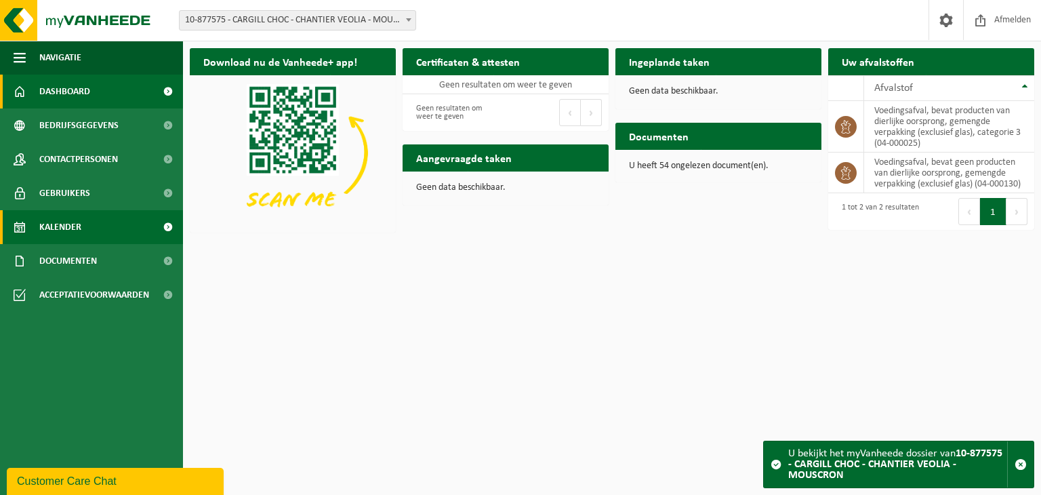 Image resolution: width=1041 pixels, height=495 pixels. Describe the element at coordinates (79, 159) in the screenshot. I see `span: Contactpersonen` at that location.